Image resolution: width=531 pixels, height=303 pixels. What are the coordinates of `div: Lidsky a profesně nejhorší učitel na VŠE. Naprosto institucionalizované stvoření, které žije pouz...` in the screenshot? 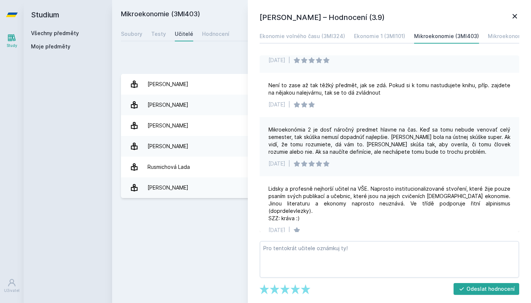 It's located at (390, 203).